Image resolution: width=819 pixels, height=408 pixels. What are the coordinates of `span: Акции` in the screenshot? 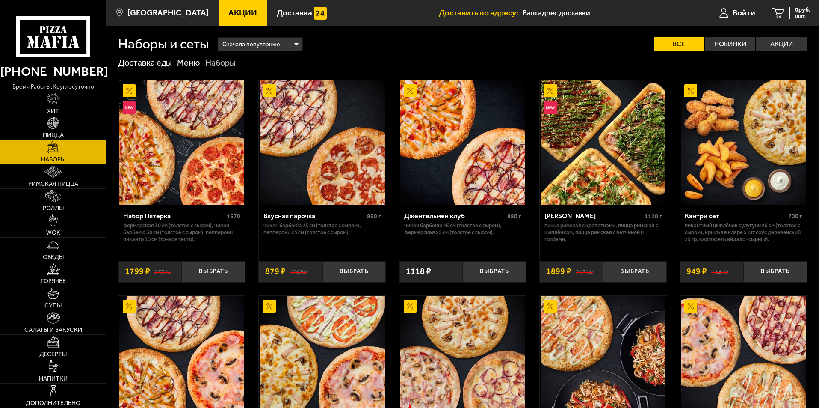 It's located at (243, 12).